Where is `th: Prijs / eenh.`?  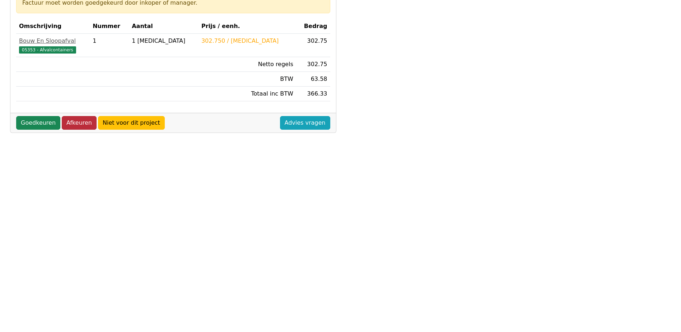
th: Prijs / eenh. is located at coordinates (247, 26).